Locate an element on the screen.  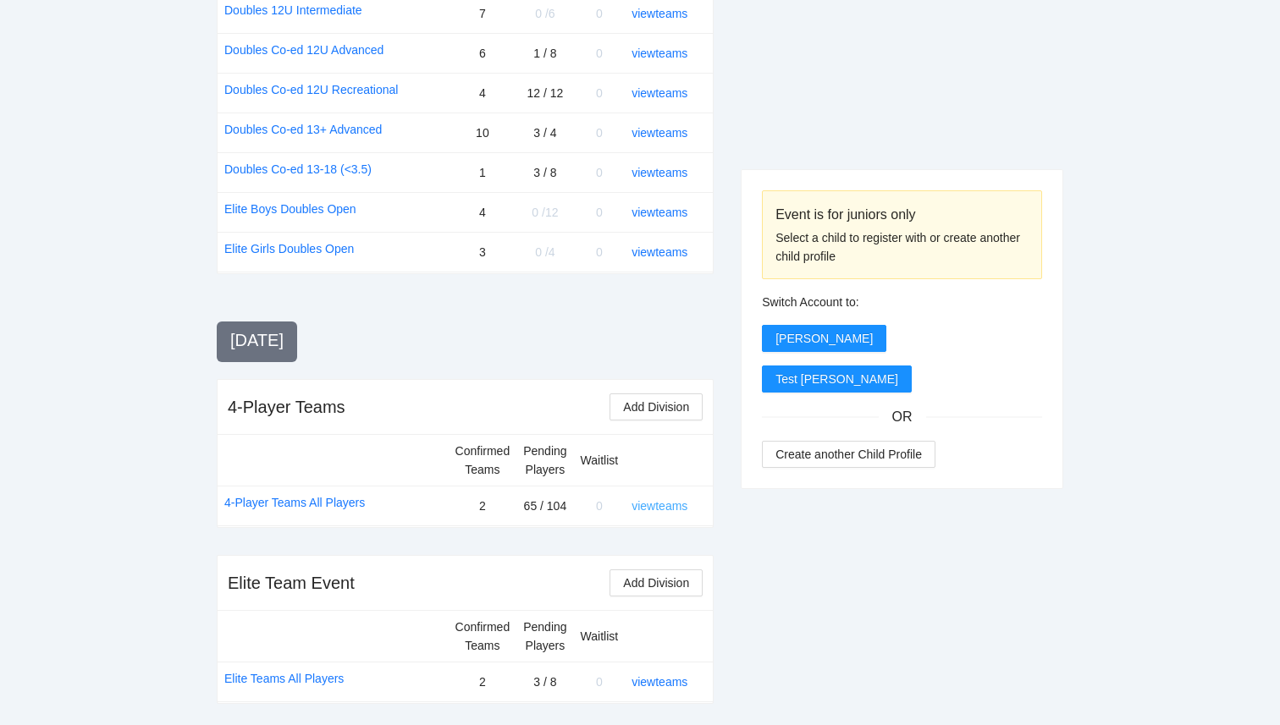
td: 1 is located at coordinates (483, 172).